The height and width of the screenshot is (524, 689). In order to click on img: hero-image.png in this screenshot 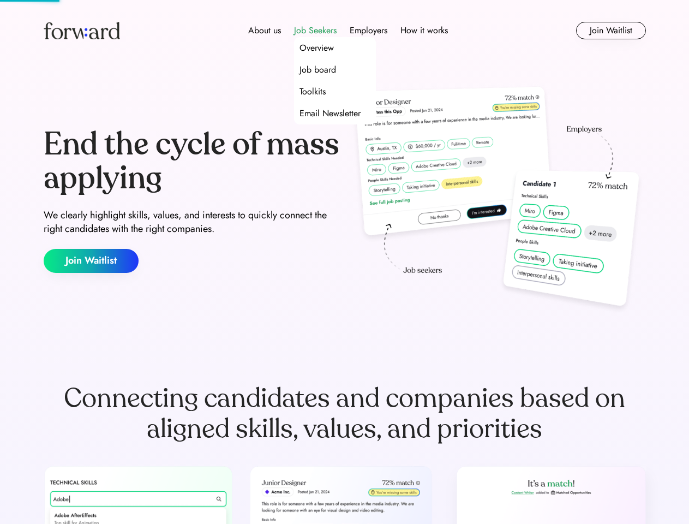, I will do `click(497, 200)`.